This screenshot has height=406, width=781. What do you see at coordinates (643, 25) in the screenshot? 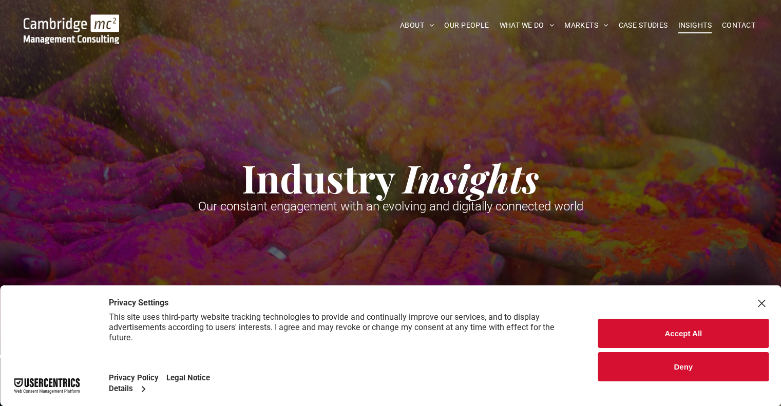
I see `a: CASE STUDIES` at bounding box center [643, 25].